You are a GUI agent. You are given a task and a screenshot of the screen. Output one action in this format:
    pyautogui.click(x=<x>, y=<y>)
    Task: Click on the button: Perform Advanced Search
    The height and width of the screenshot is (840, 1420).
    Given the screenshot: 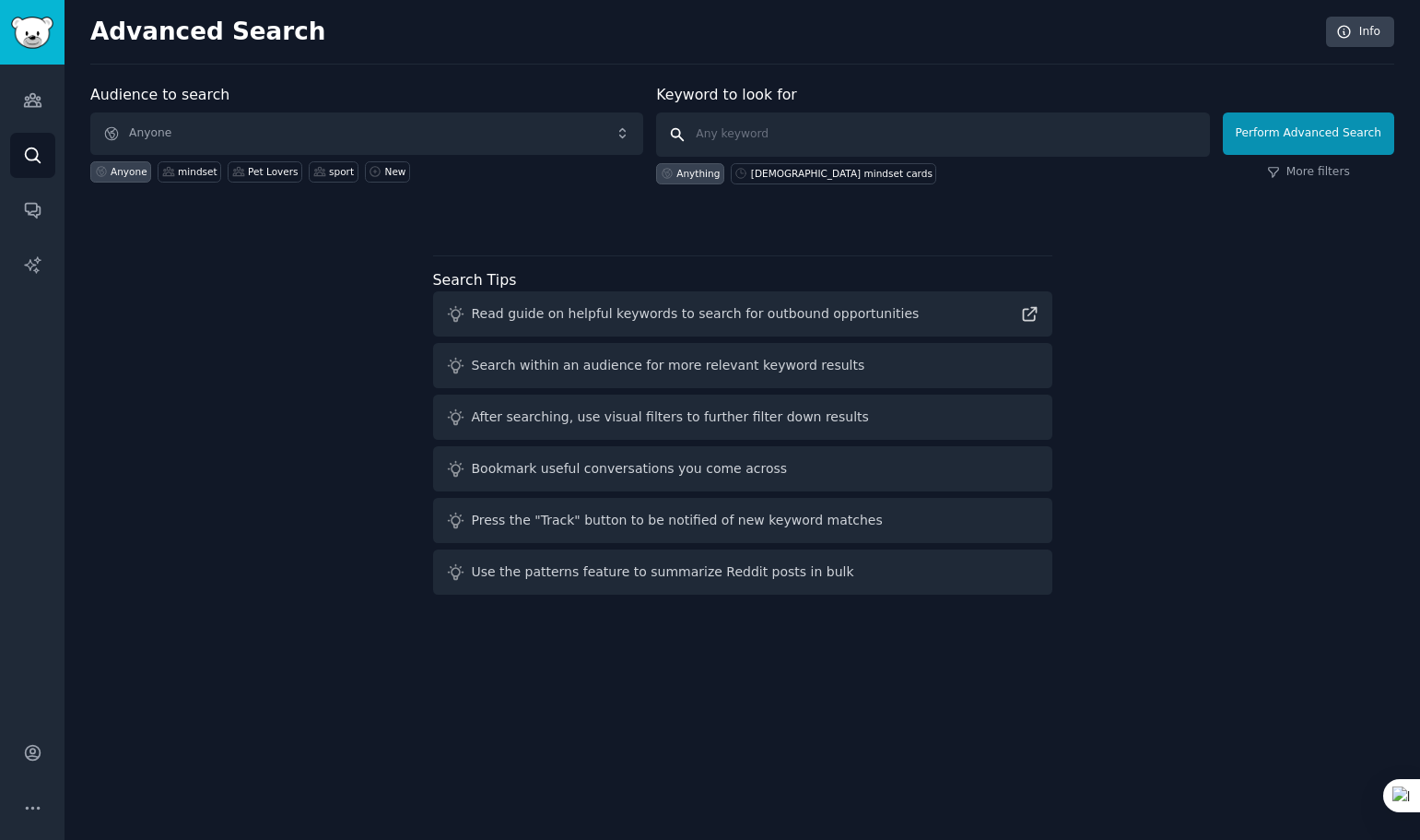 What is the action you would take?
    pyautogui.click(x=1309, y=133)
    